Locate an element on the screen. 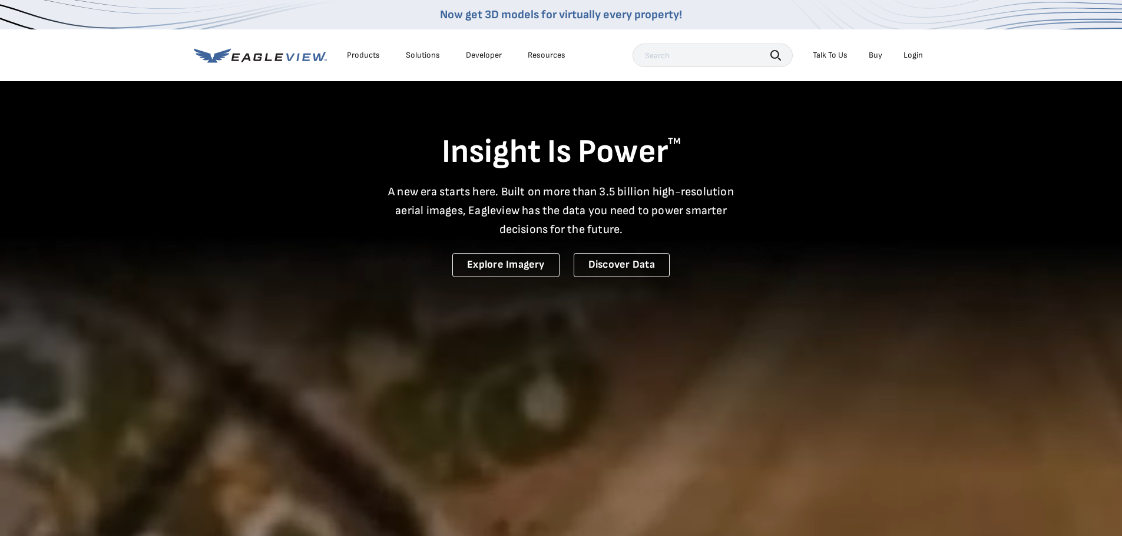  div: Products is located at coordinates (363, 55).